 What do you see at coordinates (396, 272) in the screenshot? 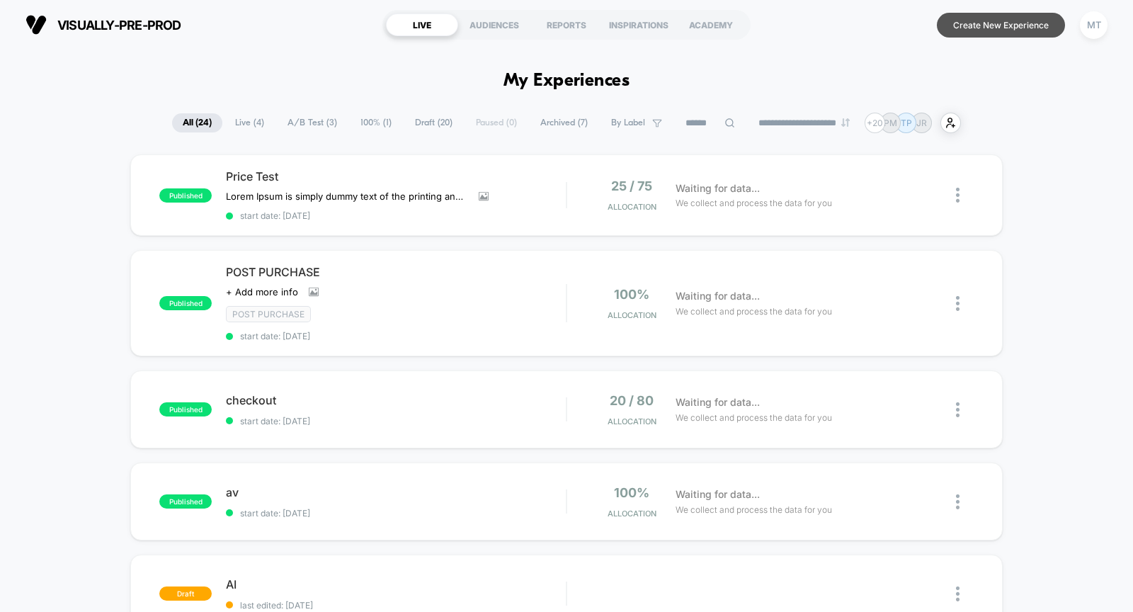
I see `span: POST PURCHASE` at bounding box center [396, 272].